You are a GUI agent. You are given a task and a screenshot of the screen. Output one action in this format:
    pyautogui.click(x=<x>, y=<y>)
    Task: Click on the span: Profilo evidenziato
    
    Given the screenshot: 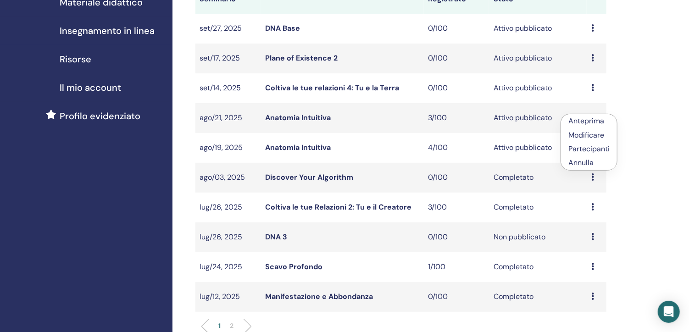 What is the action you would take?
    pyautogui.click(x=100, y=116)
    